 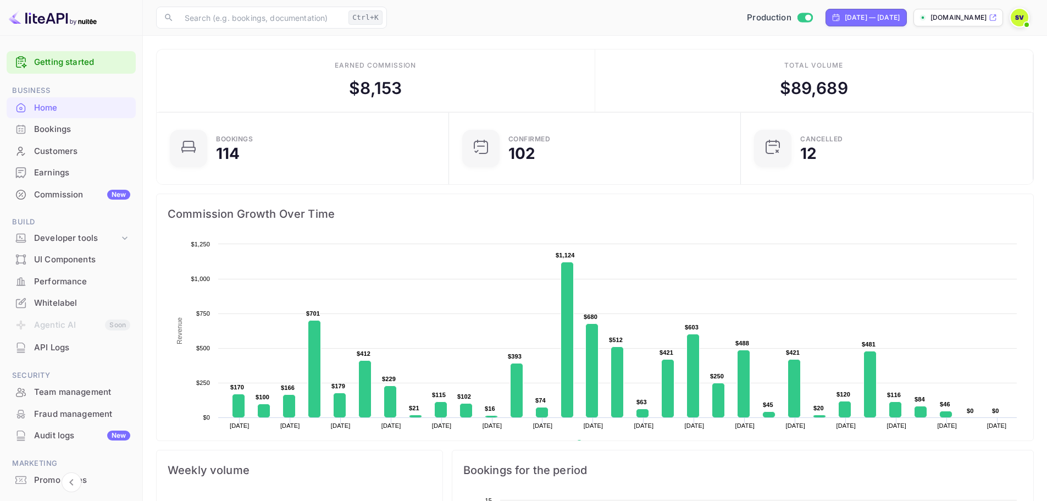 What do you see at coordinates (228, 153) in the screenshot?
I see `div: 114` at bounding box center [228, 153].